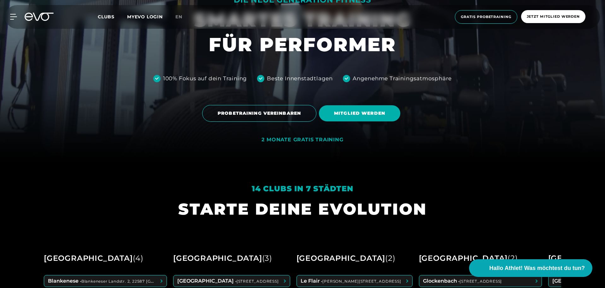  What do you see at coordinates (486, 17) in the screenshot?
I see `span: Gratis Probetraining` at bounding box center [486, 17].